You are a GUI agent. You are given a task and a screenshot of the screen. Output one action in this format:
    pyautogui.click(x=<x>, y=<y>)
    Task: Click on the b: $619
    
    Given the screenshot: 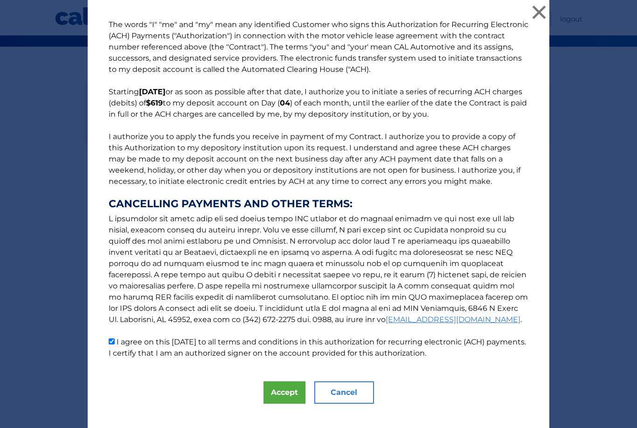 What is the action you would take?
    pyautogui.click(x=154, y=103)
    